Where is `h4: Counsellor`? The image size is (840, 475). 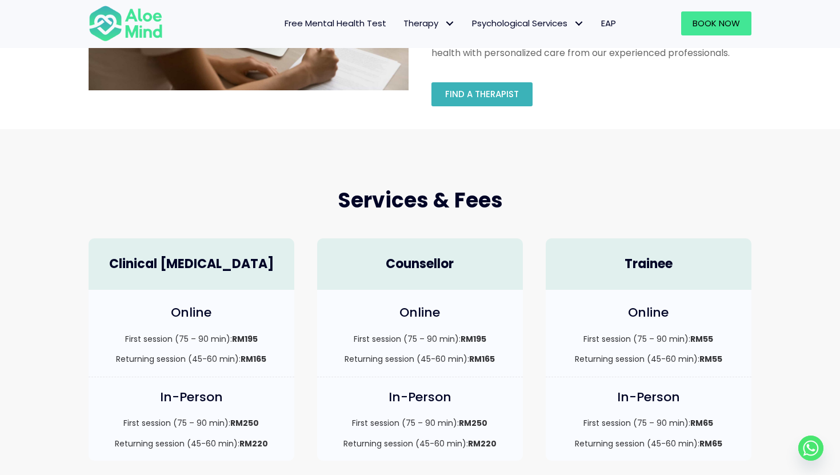
h4: Counsellor is located at coordinates (420, 264).